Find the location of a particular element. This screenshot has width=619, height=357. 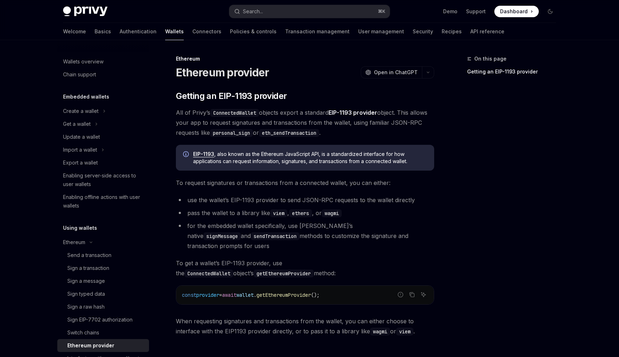

a: Switch chains is located at coordinates (103, 333).